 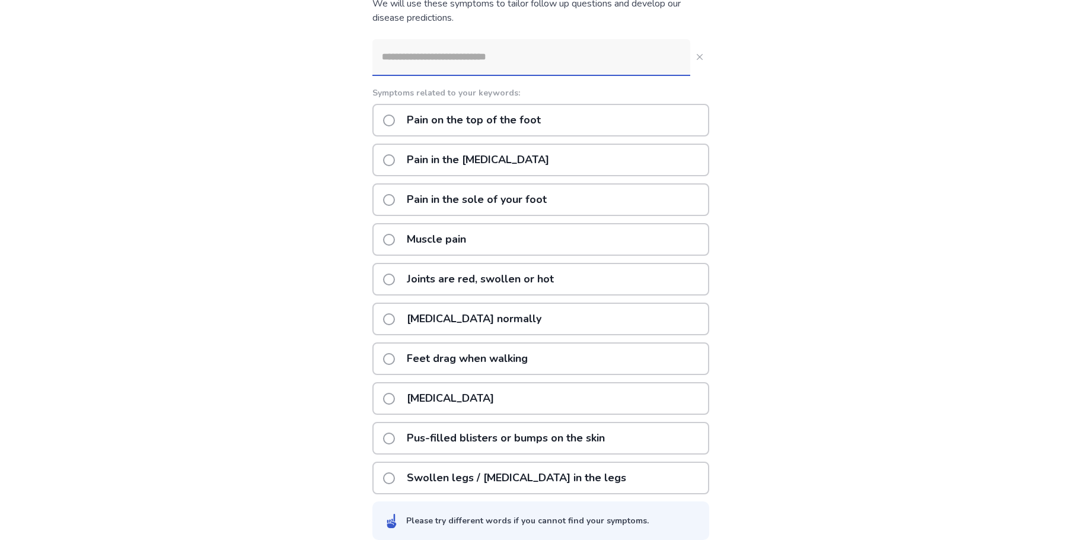 I want to click on button: Close, so click(x=700, y=57).